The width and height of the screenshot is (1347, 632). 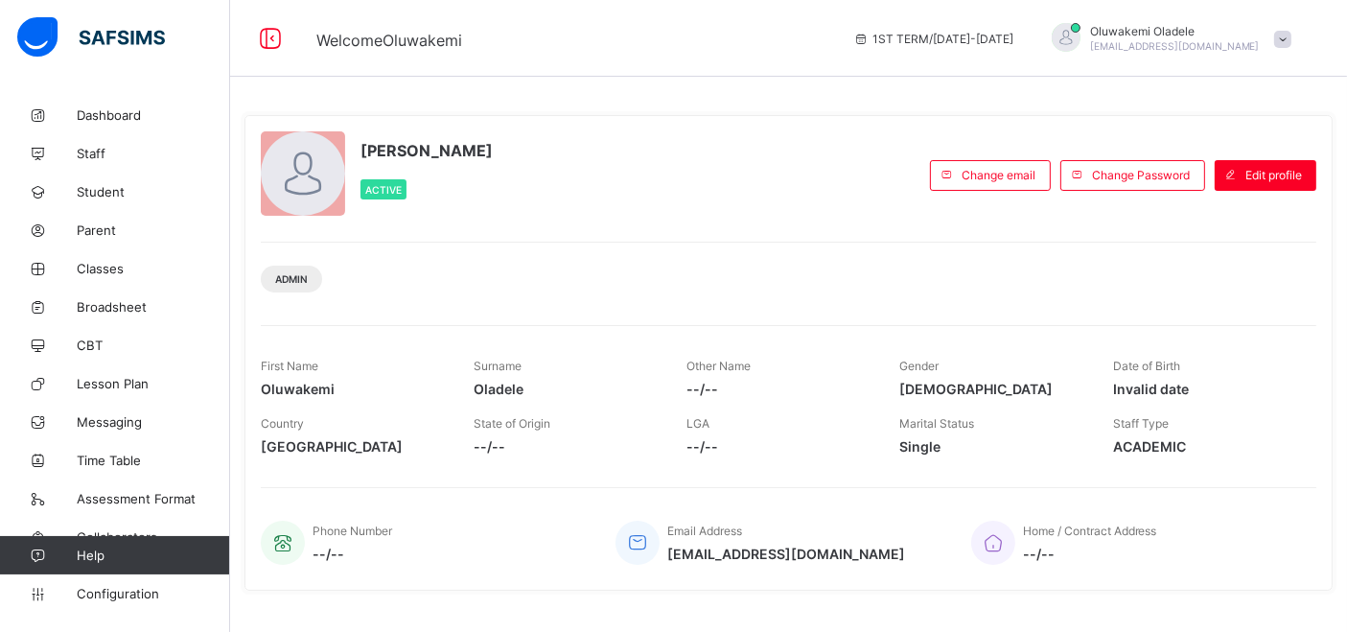 What do you see at coordinates (152, 593) in the screenshot?
I see `span: Configuration` at bounding box center [152, 593].